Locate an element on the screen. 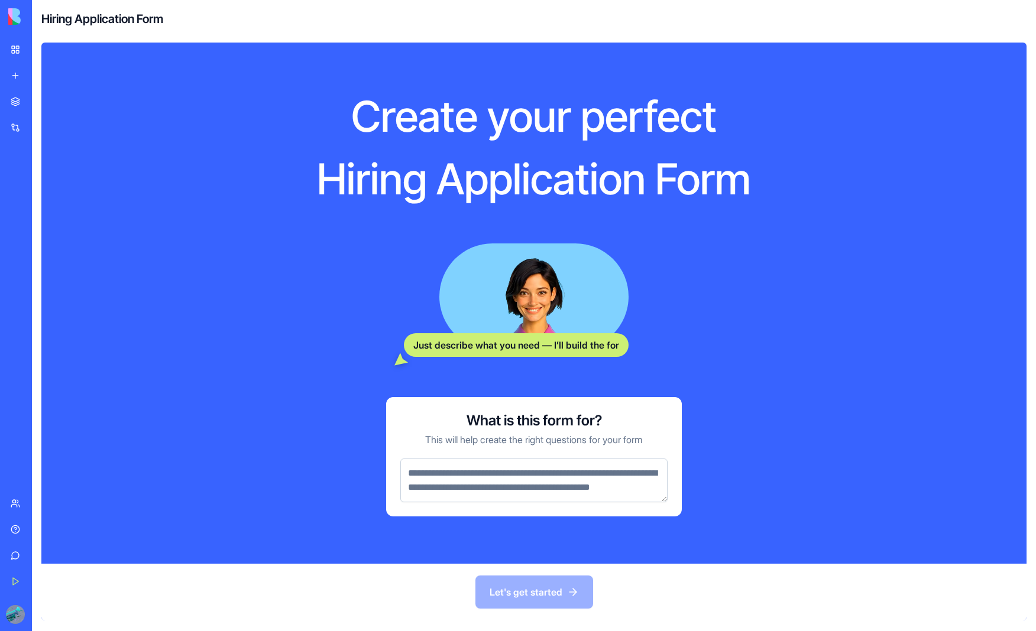  h1: Create your perfect is located at coordinates (534, 116).